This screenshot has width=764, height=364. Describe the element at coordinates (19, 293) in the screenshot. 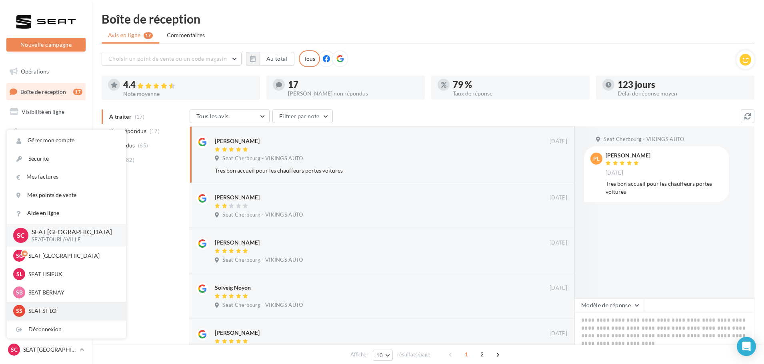

I see `span: SB` at that location.